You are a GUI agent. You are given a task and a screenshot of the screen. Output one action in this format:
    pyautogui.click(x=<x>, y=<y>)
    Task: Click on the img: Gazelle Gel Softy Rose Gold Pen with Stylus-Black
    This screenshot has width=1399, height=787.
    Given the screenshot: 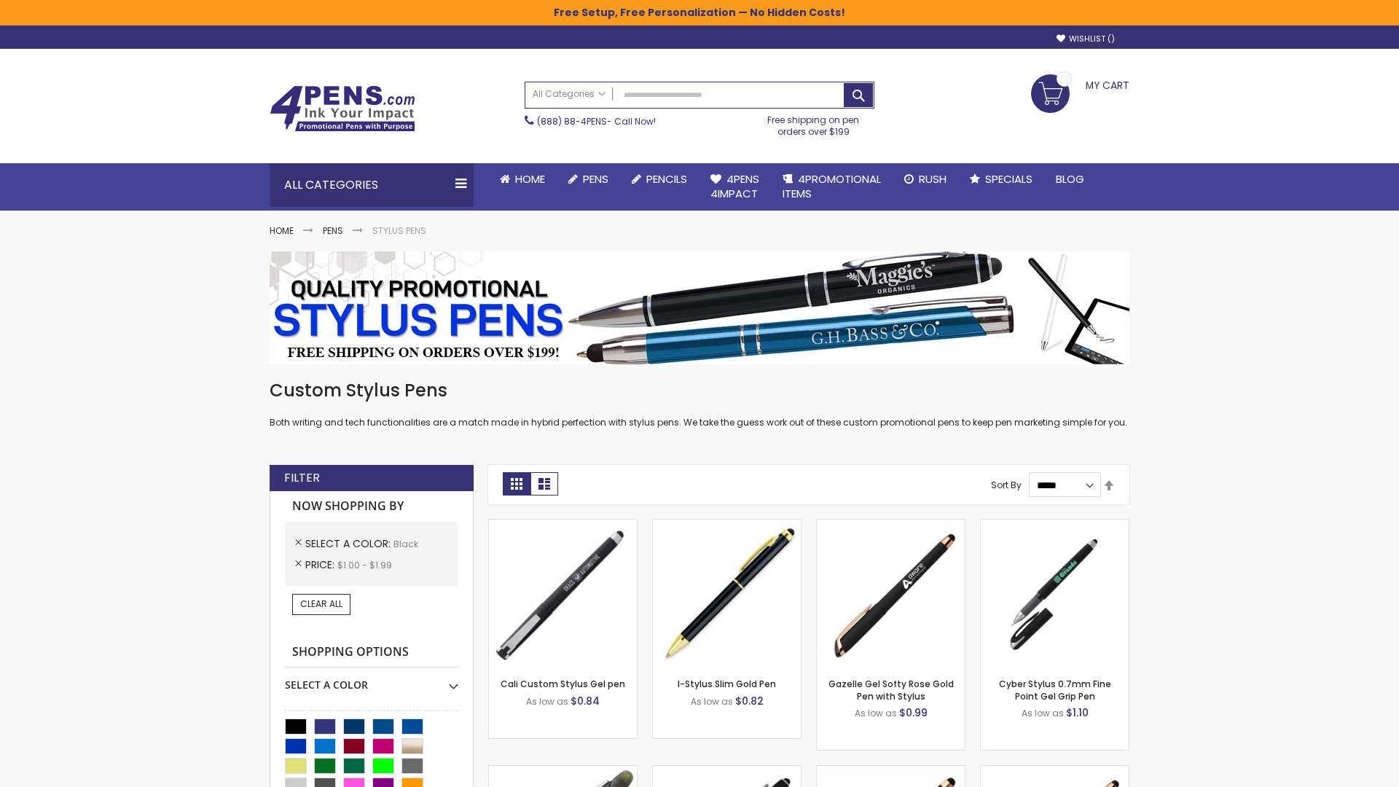 What is the action you would take?
    pyautogui.click(x=890, y=593)
    